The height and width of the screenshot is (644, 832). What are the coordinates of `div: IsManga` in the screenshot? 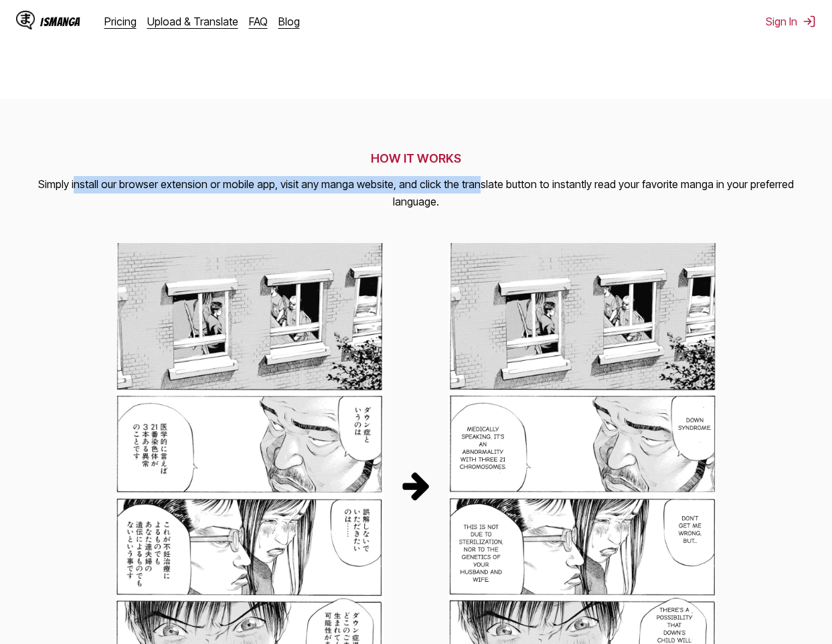 It's located at (60, 21).